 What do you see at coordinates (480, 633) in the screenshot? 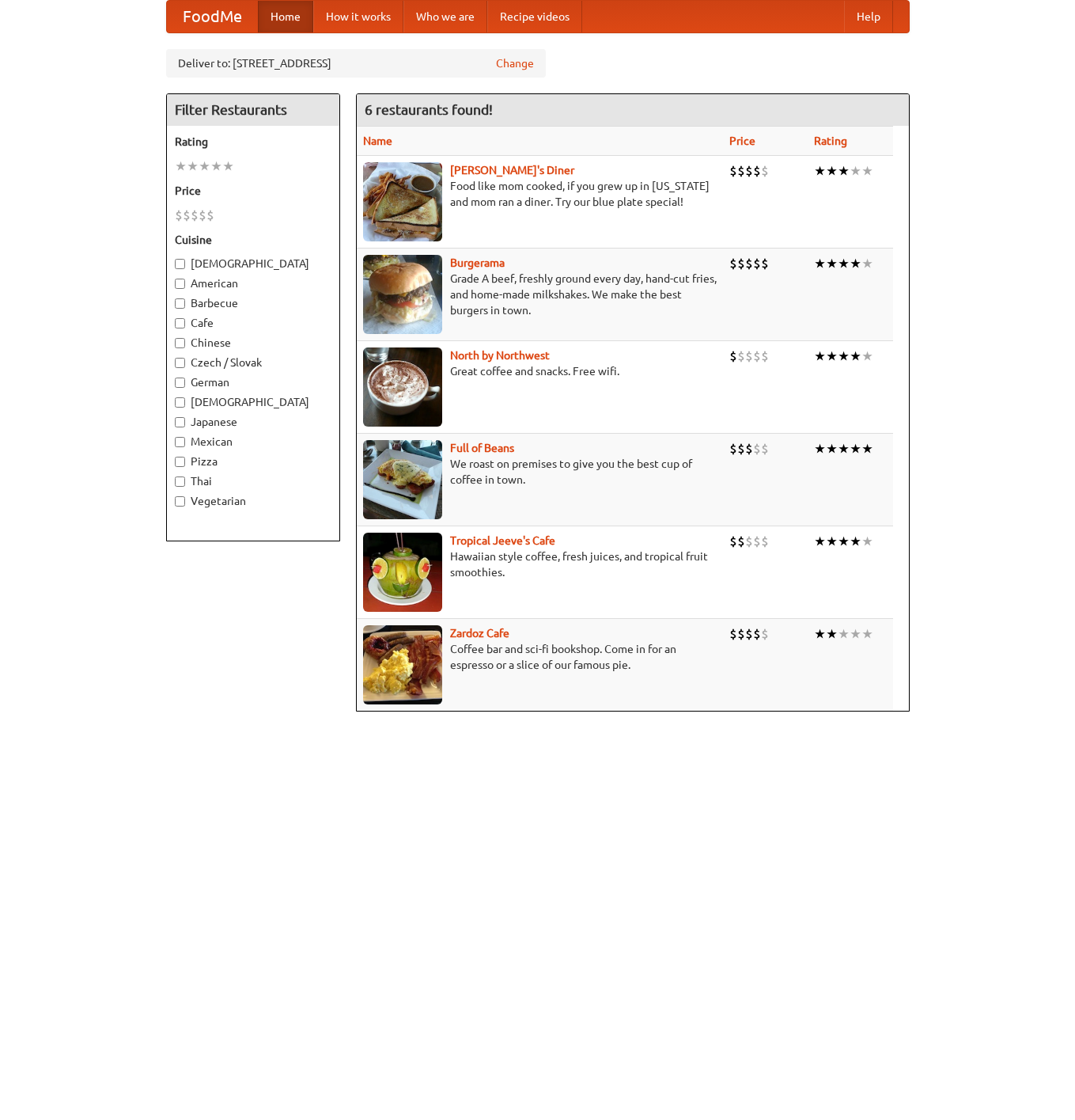
I see `b: Zardoz Cafe` at bounding box center [480, 633].